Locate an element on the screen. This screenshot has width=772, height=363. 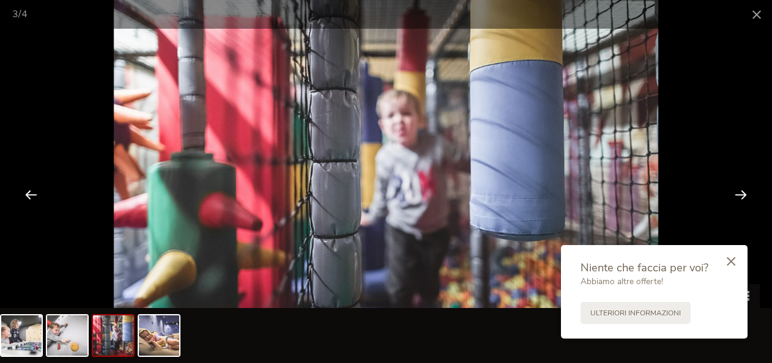
span: Niente che faccia per voi? is located at coordinates (644, 267).